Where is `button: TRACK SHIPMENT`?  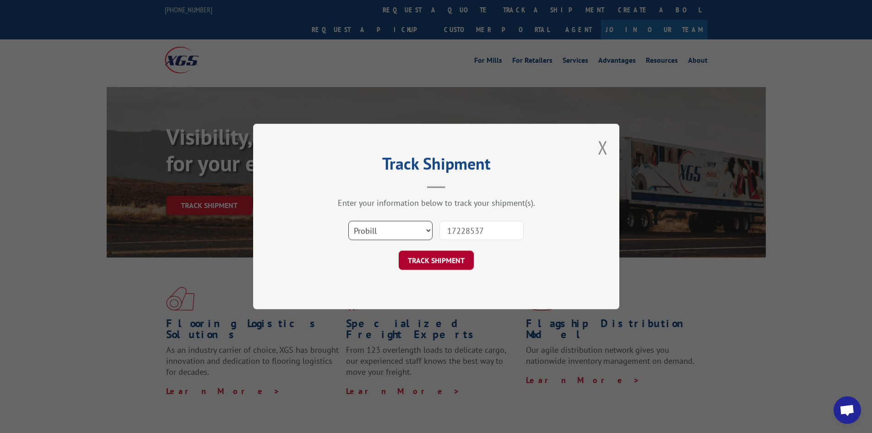
button: TRACK SHIPMENT is located at coordinates (436, 260).